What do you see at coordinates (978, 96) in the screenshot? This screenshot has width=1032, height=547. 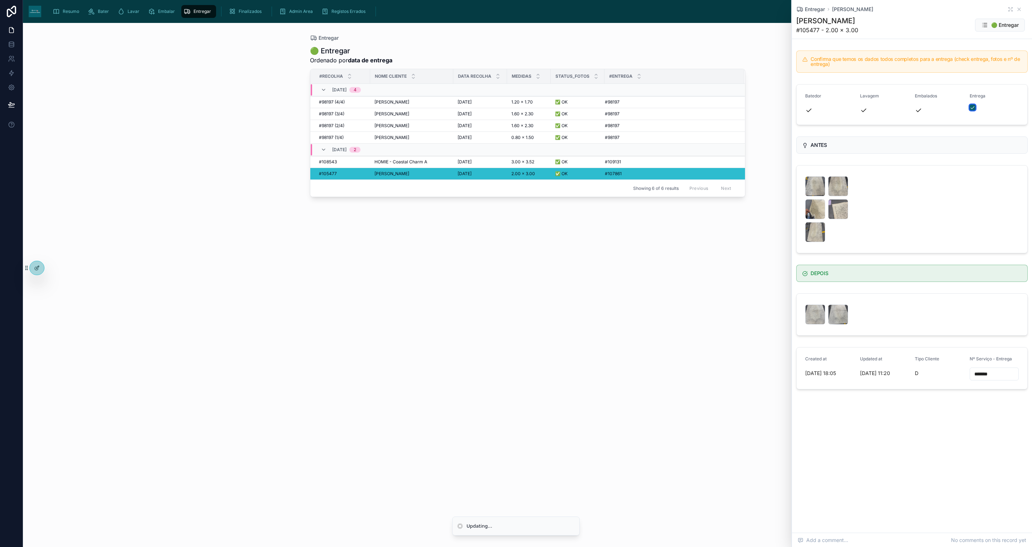 I see `span: Entrega` at bounding box center [978, 96].